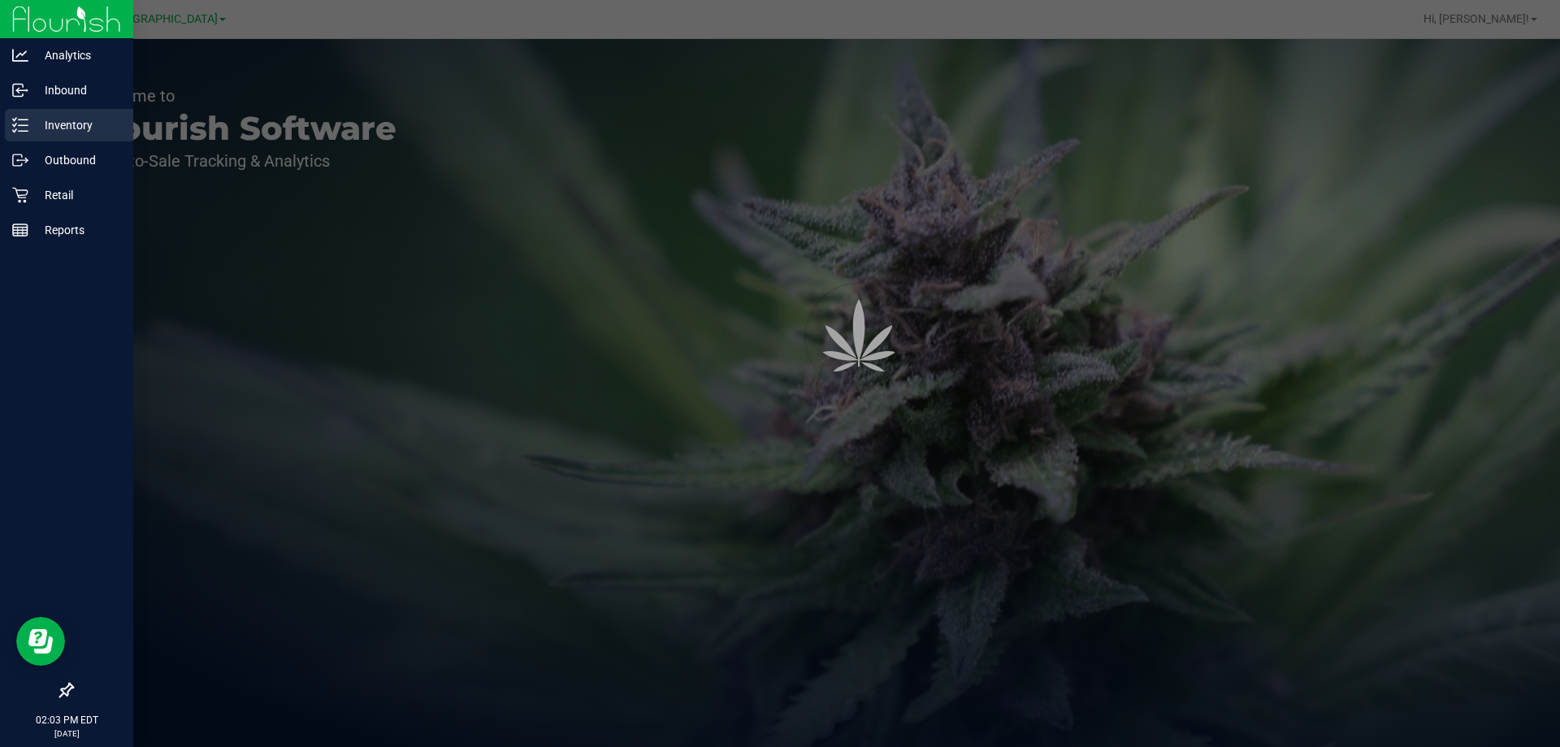 This screenshot has width=1560, height=747. Describe the element at coordinates (20, 125) in the screenshot. I see `inline-svg: Inventory` at that location.